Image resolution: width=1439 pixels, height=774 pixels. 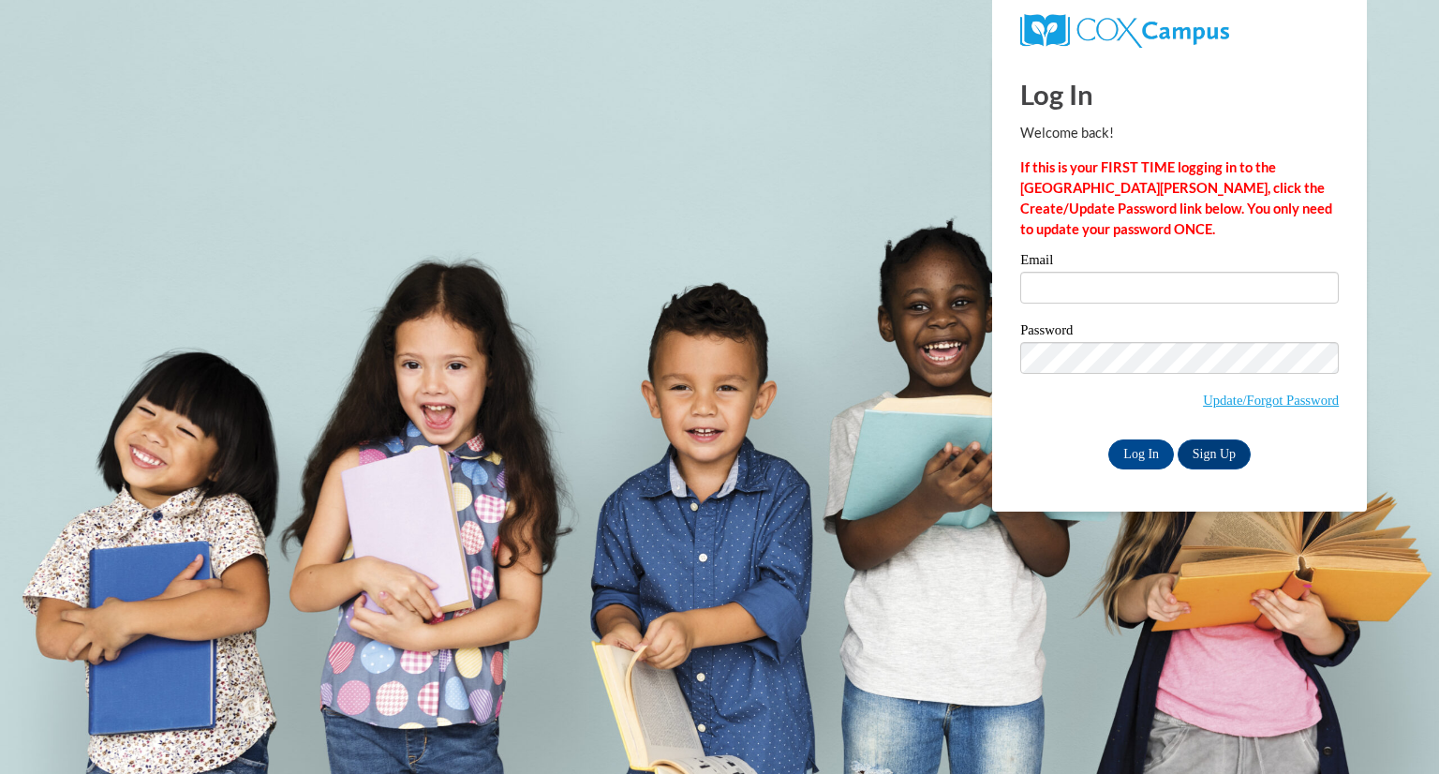 What do you see at coordinates (1179, 94) in the screenshot?
I see `h1: Log In` at bounding box center [1179, 94].